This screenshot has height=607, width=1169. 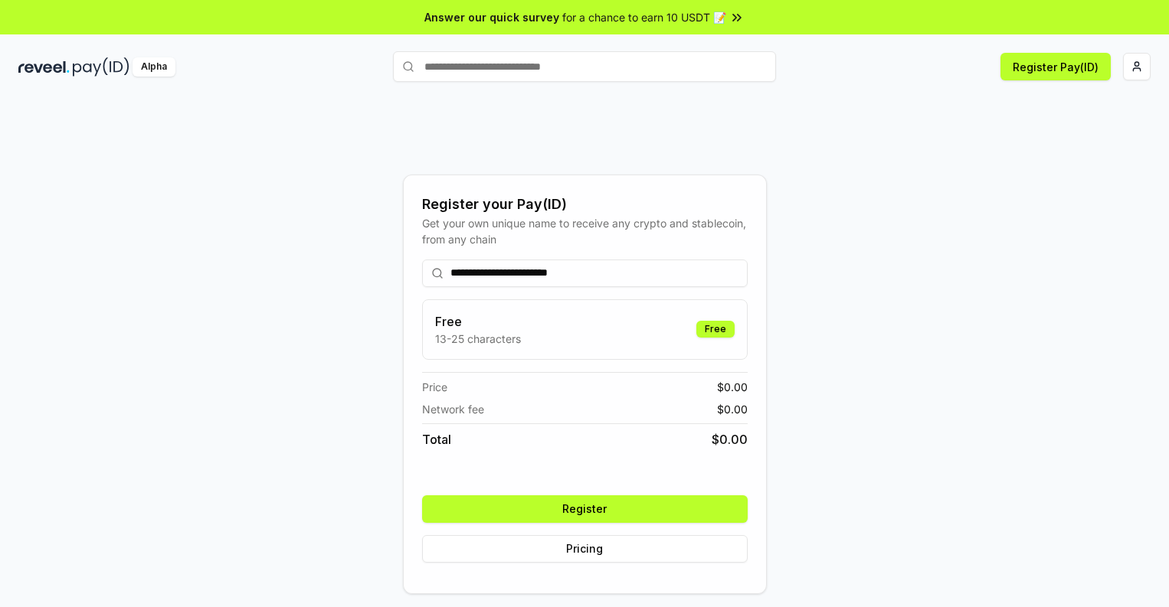 I want to click on div: Free, so click(x=715, y=329).